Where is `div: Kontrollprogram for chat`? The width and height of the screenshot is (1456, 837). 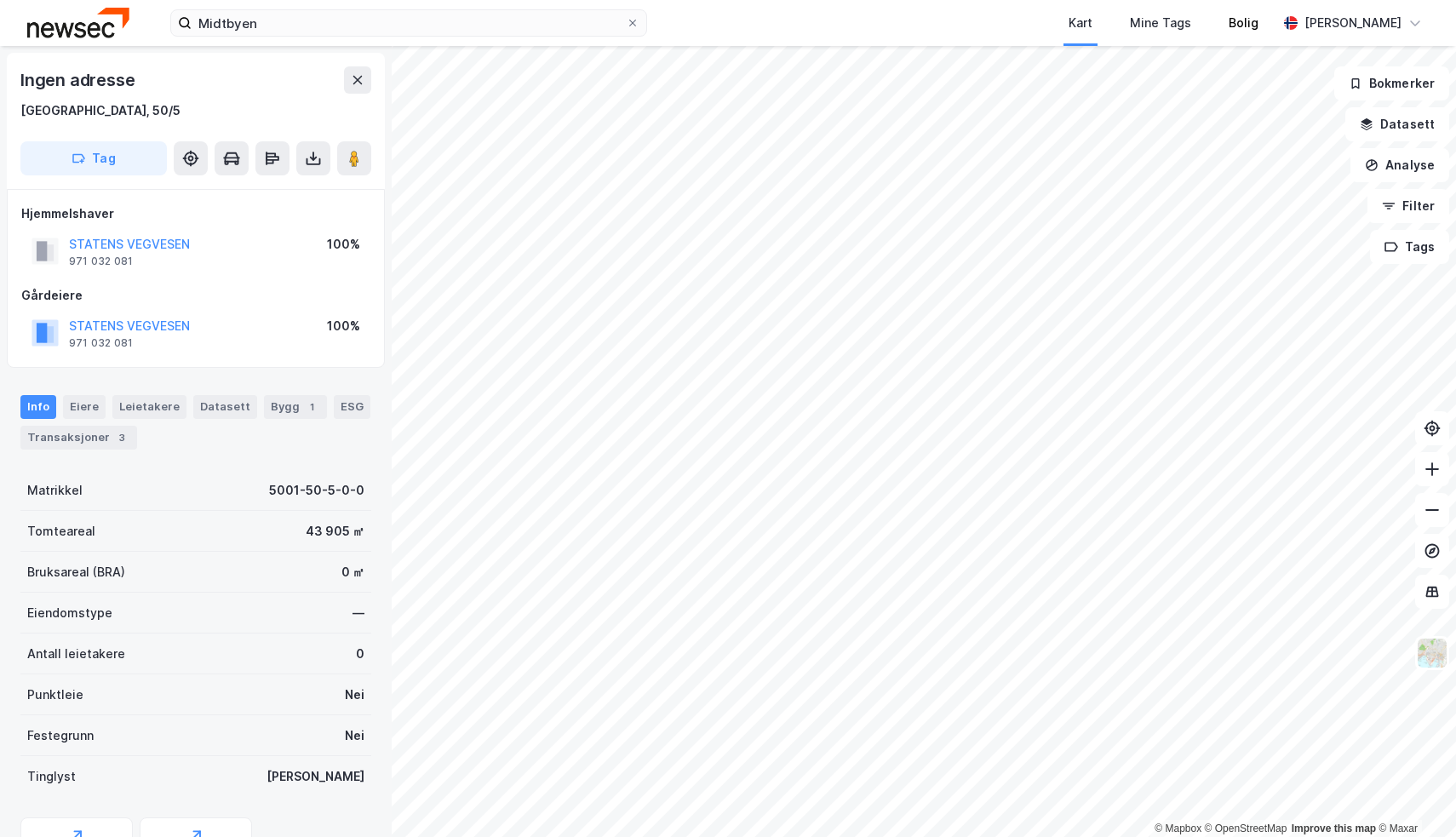 div: Kontrollprogram for chat is located at coordinates (1413, 796).